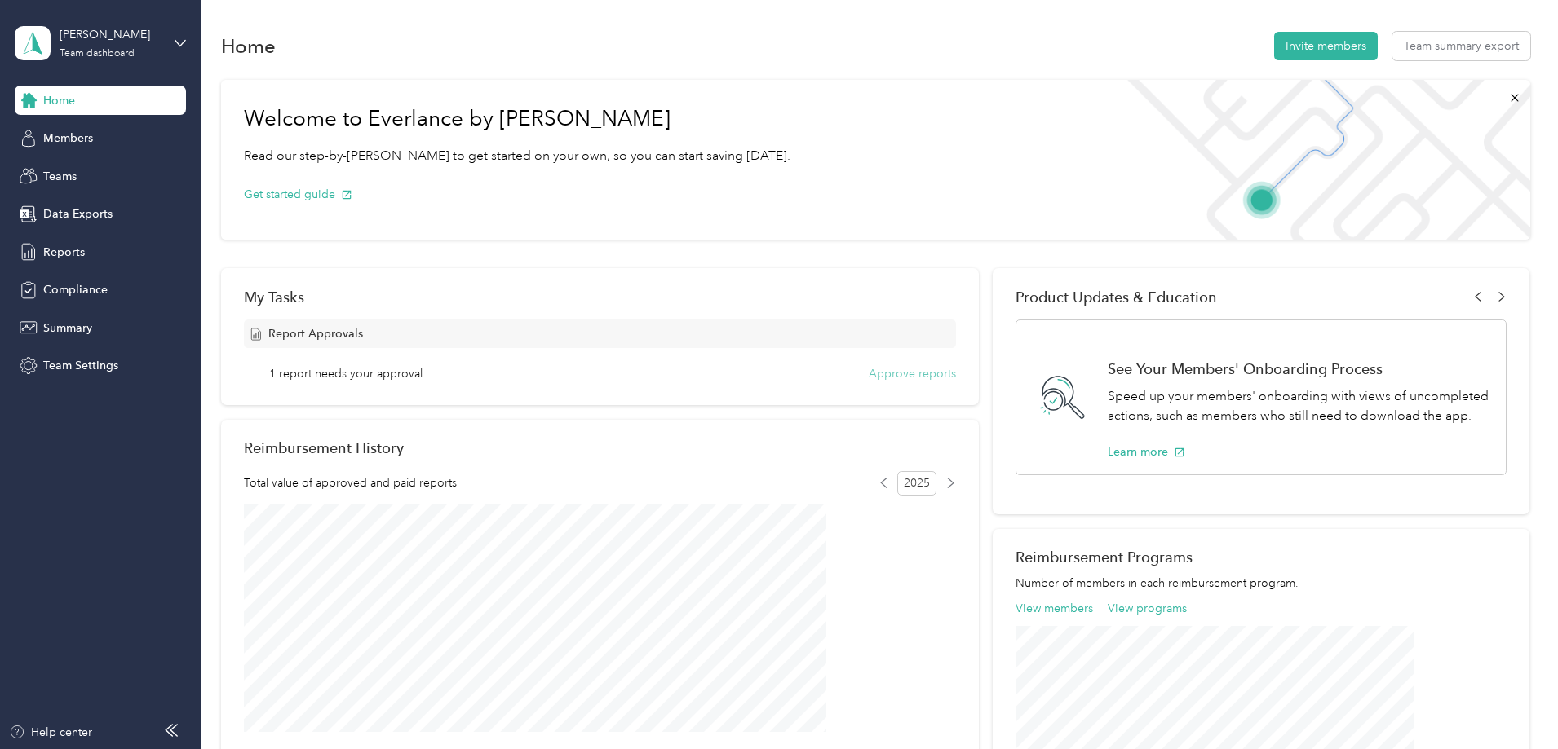 Image resolution: width=1558 pixels, height=749 pixels. What do you see at coordinates (68, 328) in the screenshot?
I see `span: Summary` at bounding box center [68, 328].